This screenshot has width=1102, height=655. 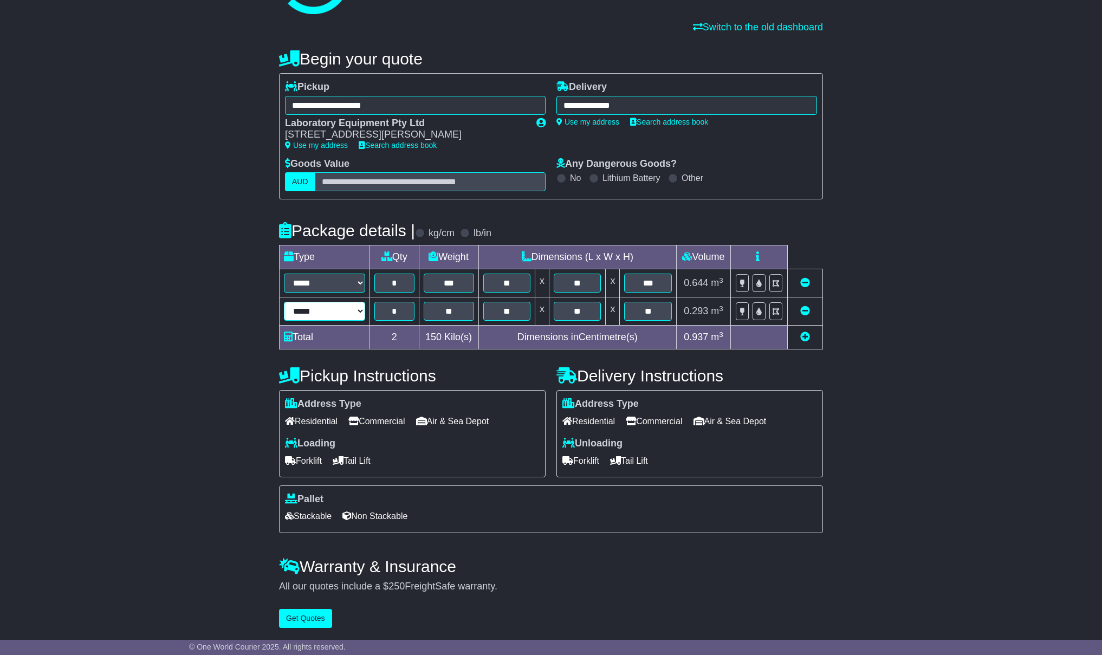 What do you see at coordinates (347, 230) in the screenshot?
I see `h4: Package details |` at bounding box center [347, 230].